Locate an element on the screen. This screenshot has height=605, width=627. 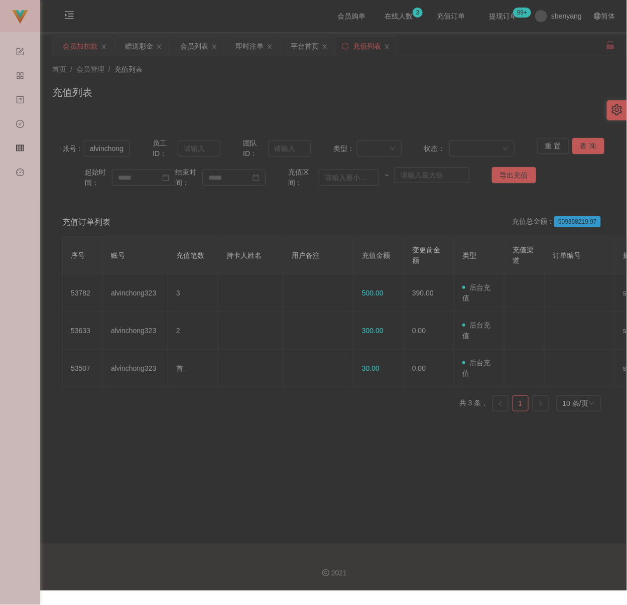
span: 结束时间： is located at coordinates (189, 178).